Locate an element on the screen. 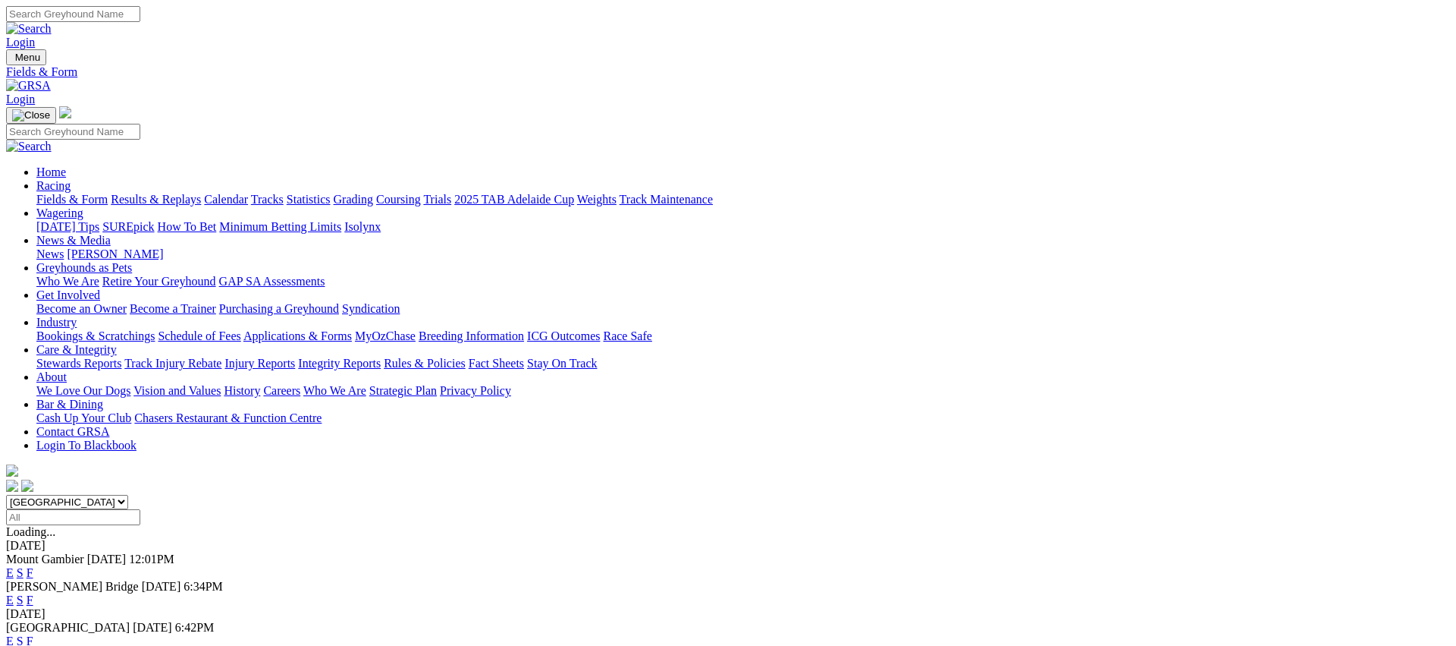 The height and width of the screenshot is (646, 1456). a: Weights is located at coordinates (597, 199).